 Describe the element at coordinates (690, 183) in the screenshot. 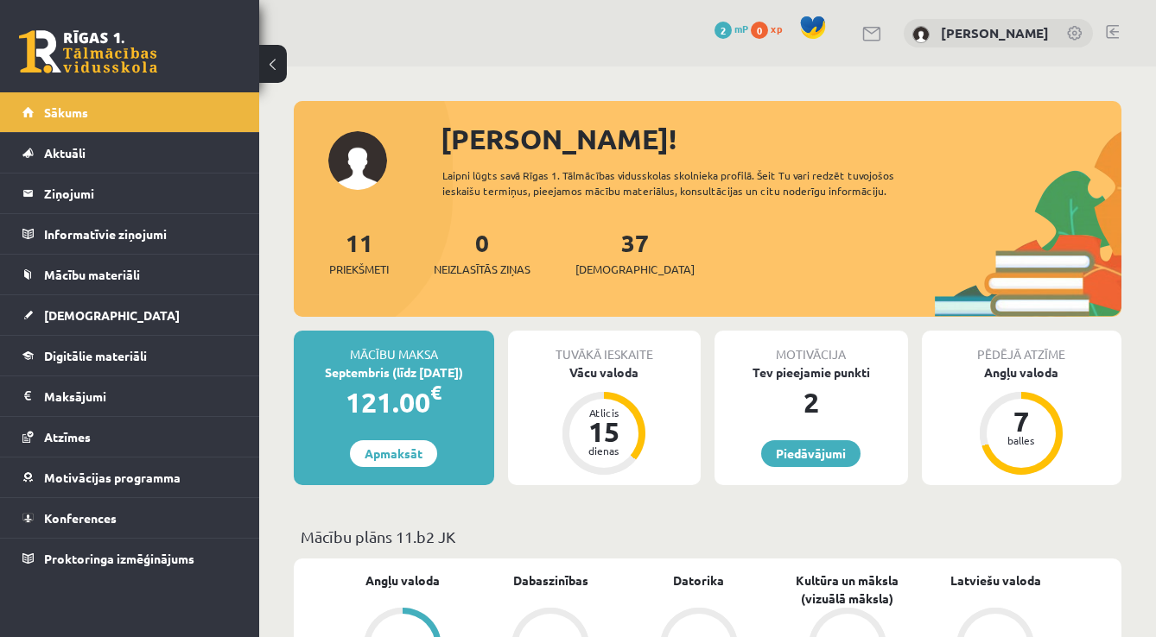

I see `div: Laipni lūgts savā Rīgas 1. Tālmācības vidusskolas skolnieka profilā. Šeit Tu vari redzēt tuvojošo...` at that location.